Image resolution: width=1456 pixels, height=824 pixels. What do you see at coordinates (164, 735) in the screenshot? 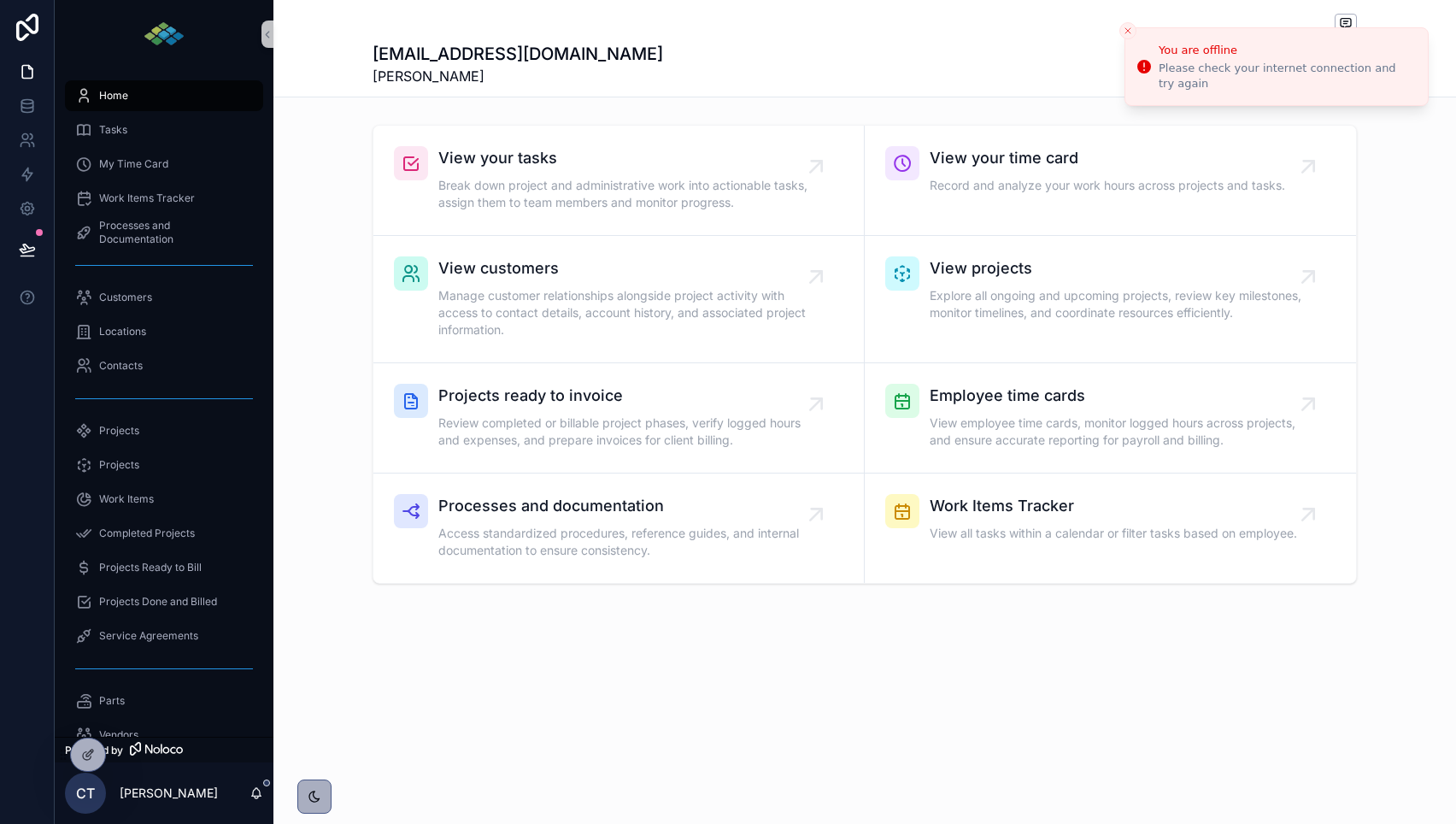
I see `a: Vendors` at bounding box center [164, 735].